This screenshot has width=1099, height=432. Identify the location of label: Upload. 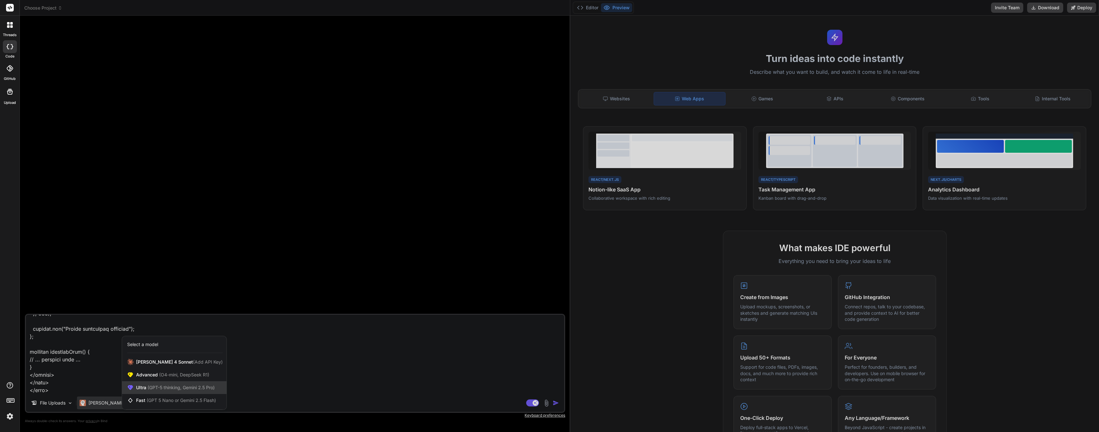
(10, 103).